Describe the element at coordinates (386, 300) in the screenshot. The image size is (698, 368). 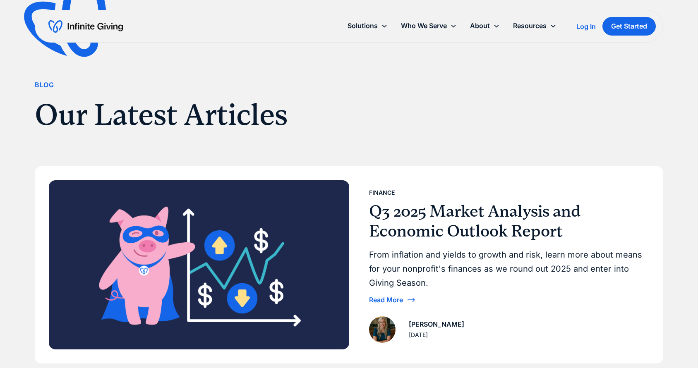
I see `div: Read More` at that location.